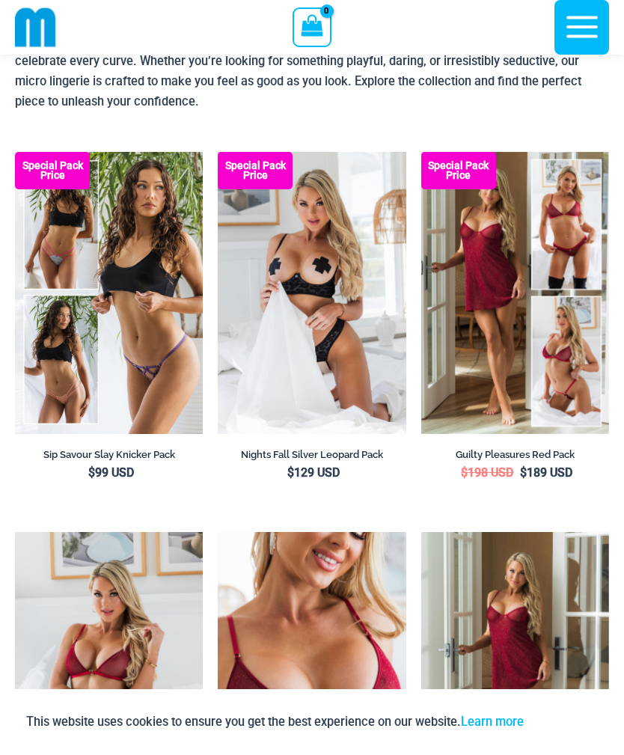  I want to click on img: Guilty Pleasures Red Collection Pack F, so click(515, 293).